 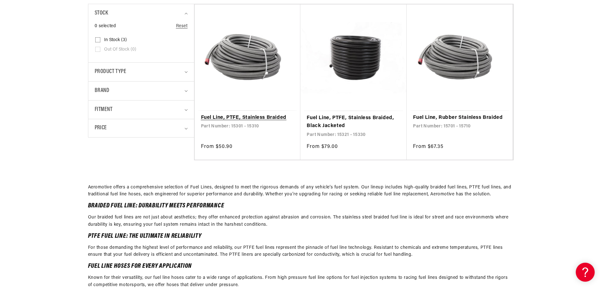 I want to click on a: Fuel Line, PTFE, Stainless Braided, so click(x=248, y=118).